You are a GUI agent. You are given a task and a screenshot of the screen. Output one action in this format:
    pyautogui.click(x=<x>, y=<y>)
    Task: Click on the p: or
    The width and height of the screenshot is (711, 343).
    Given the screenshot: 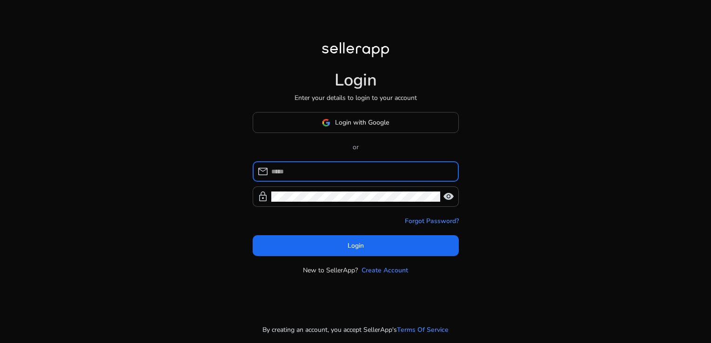 What is the action you would take?
    pyautogui.click(x=355, y=147)
    